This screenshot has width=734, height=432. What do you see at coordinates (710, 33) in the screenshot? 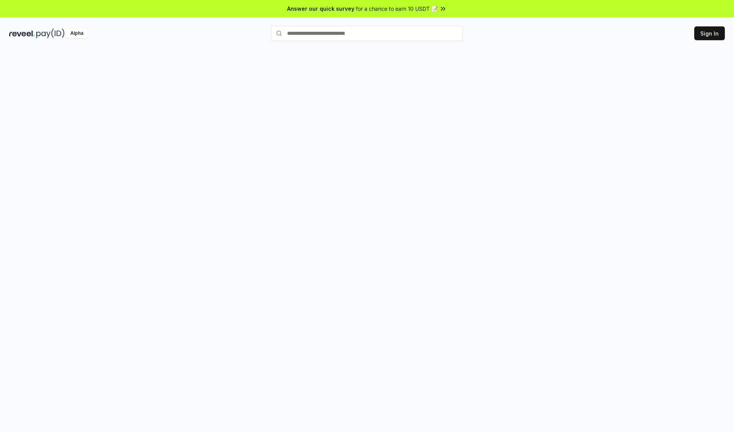
I see `button: Sign In` at bounding box center [710, 33].